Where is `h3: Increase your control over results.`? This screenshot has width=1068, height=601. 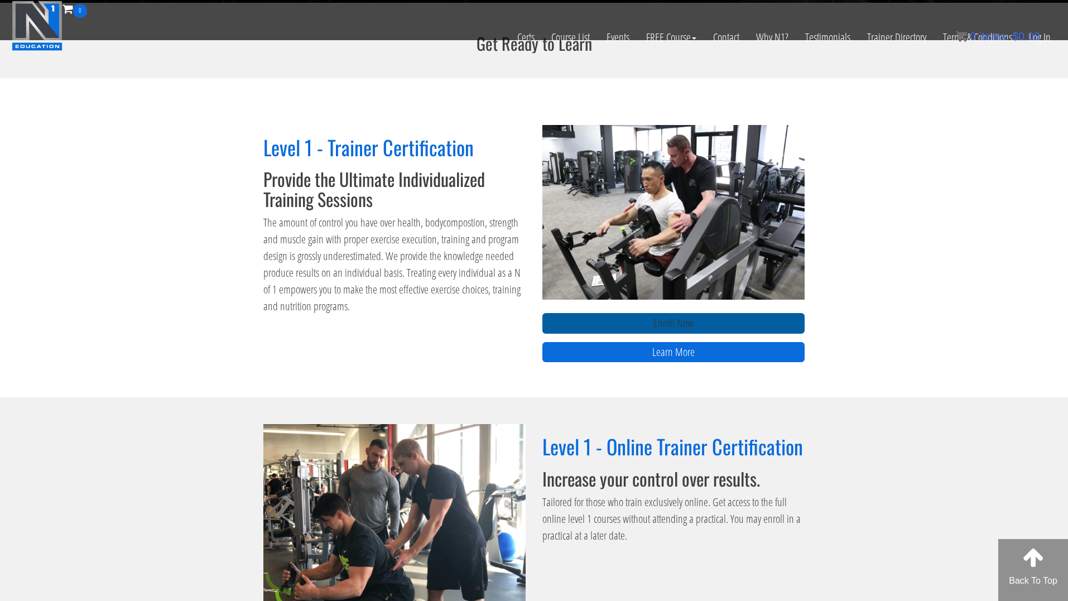
h3: Increase your control over results. is located at coordinates (673, 478).